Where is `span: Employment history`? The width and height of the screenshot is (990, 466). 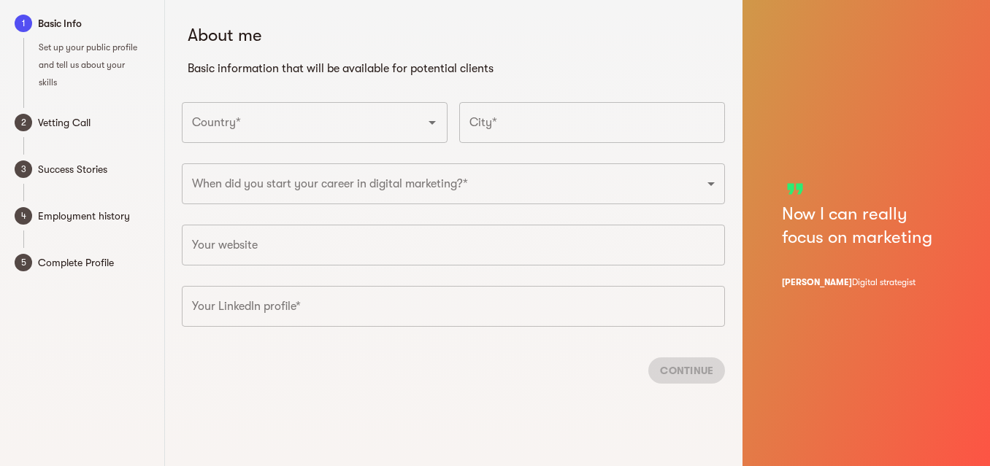 span: Employment history is located at coordinates (93, 216).